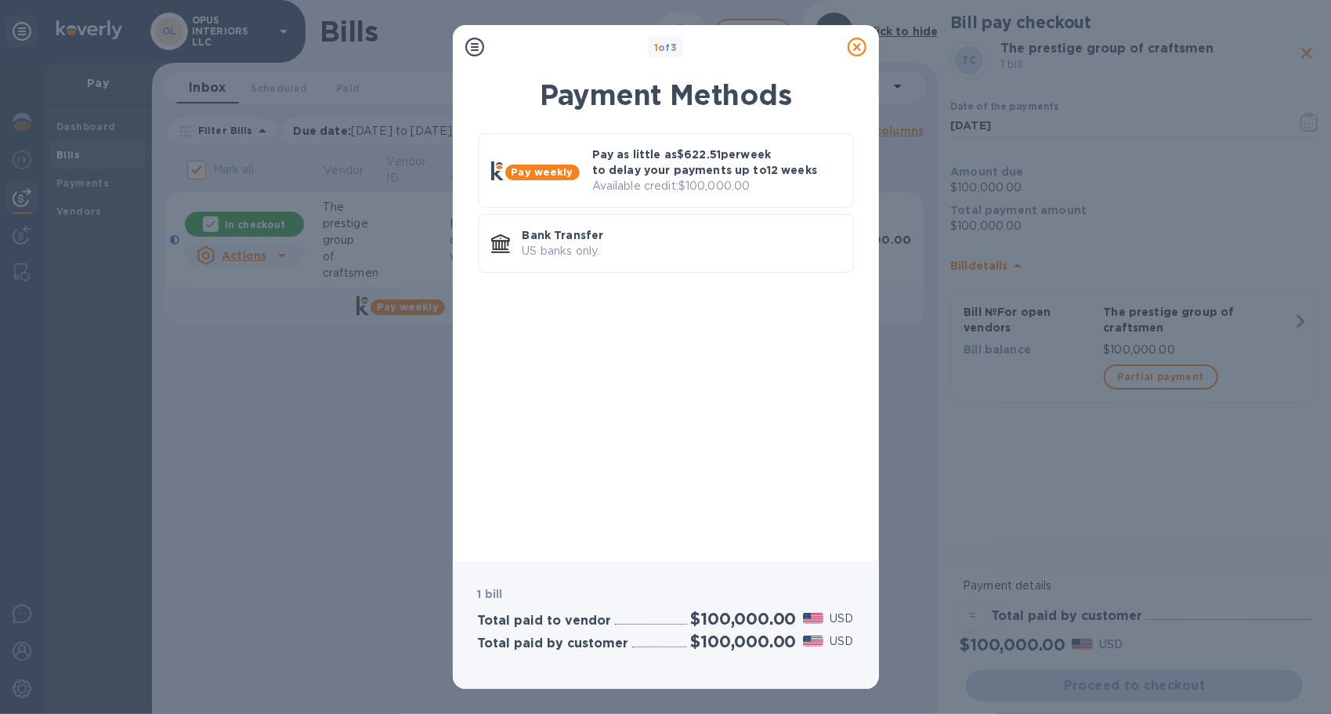 Image resolution: width=1331 pixels, height=714 pixels. What do you see at coordinates (553, 643) in the screenshot?
I see `h3: Total paid by customer` at bounding box center [553, 643].